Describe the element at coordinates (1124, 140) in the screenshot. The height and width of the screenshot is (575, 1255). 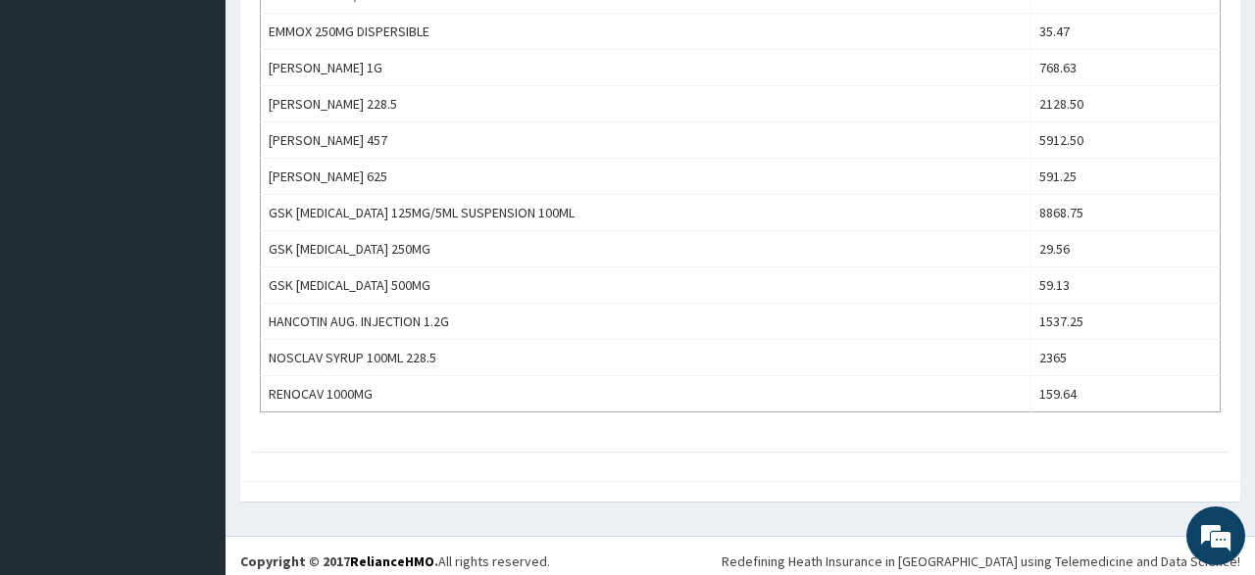
I see `td: 5912.50` at that location.